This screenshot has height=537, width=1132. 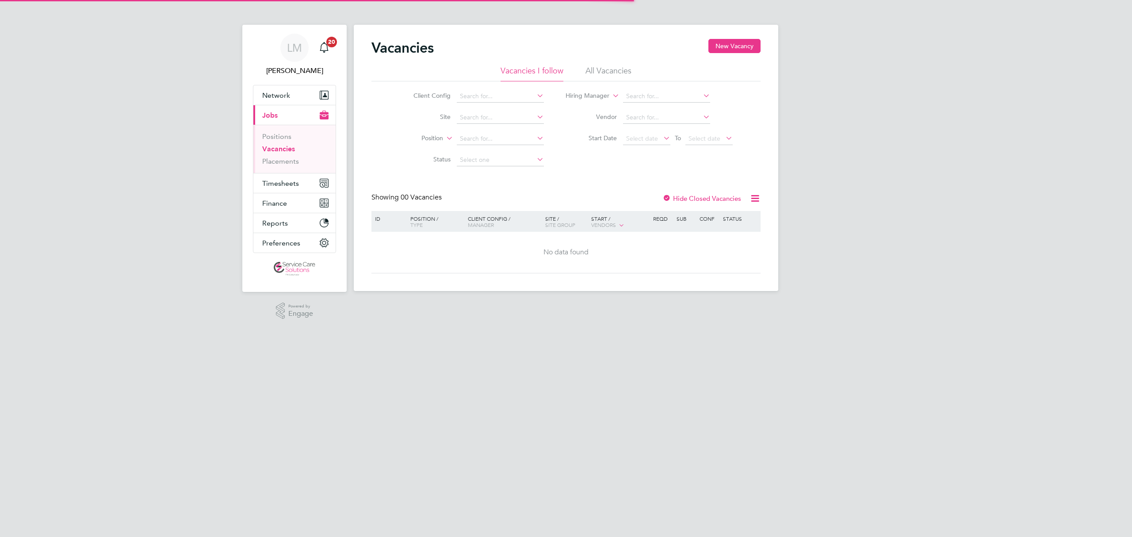 What do you see at coordinates (500, 160) in the screenshot?
I see `input: Select one` at bounding box center [500, 160].